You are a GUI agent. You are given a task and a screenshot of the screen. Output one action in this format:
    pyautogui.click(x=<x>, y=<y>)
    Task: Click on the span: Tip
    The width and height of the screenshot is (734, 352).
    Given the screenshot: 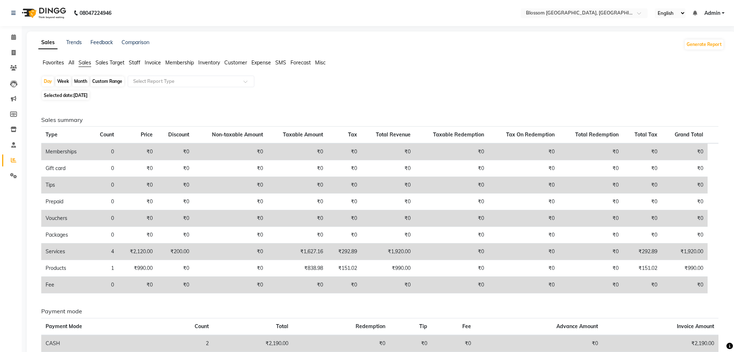 What is the action you would take?
    pyautogui.click(x=423, y=326)
    